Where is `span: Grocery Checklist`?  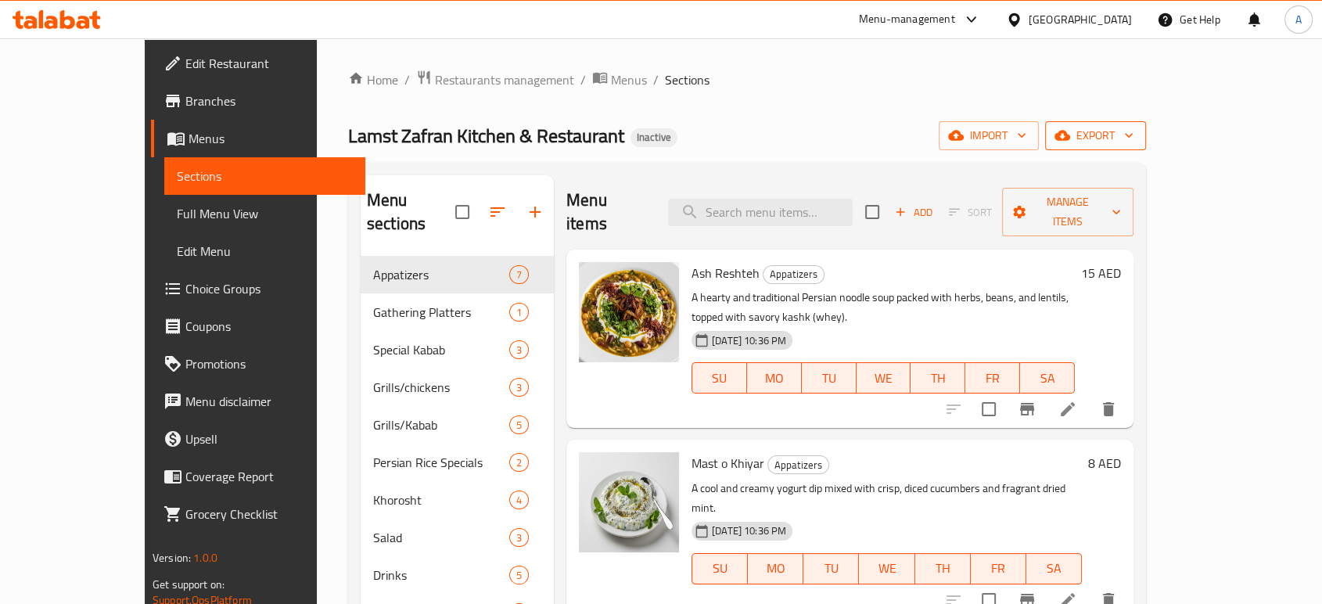 span: Grocery Checklist is located at coordinates (269, 514).